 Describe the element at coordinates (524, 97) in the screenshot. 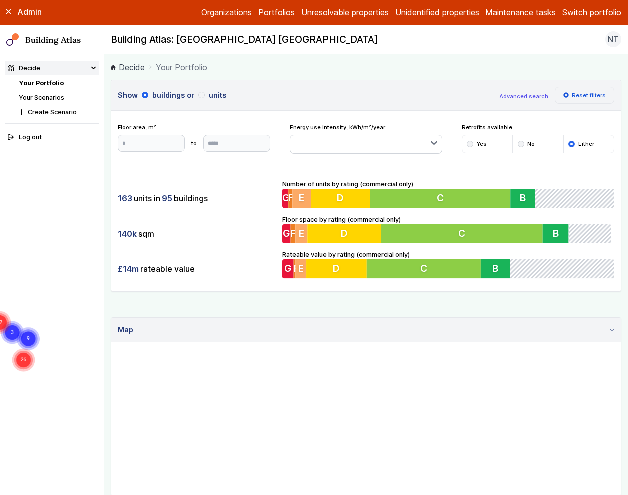

I see `button: Advanced search` at that location.